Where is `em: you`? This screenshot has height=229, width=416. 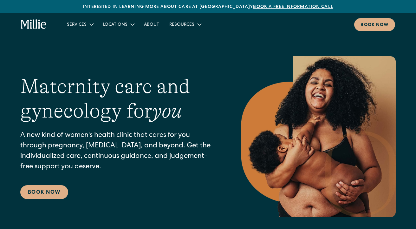
em: you is located at coordinates (167, 111).